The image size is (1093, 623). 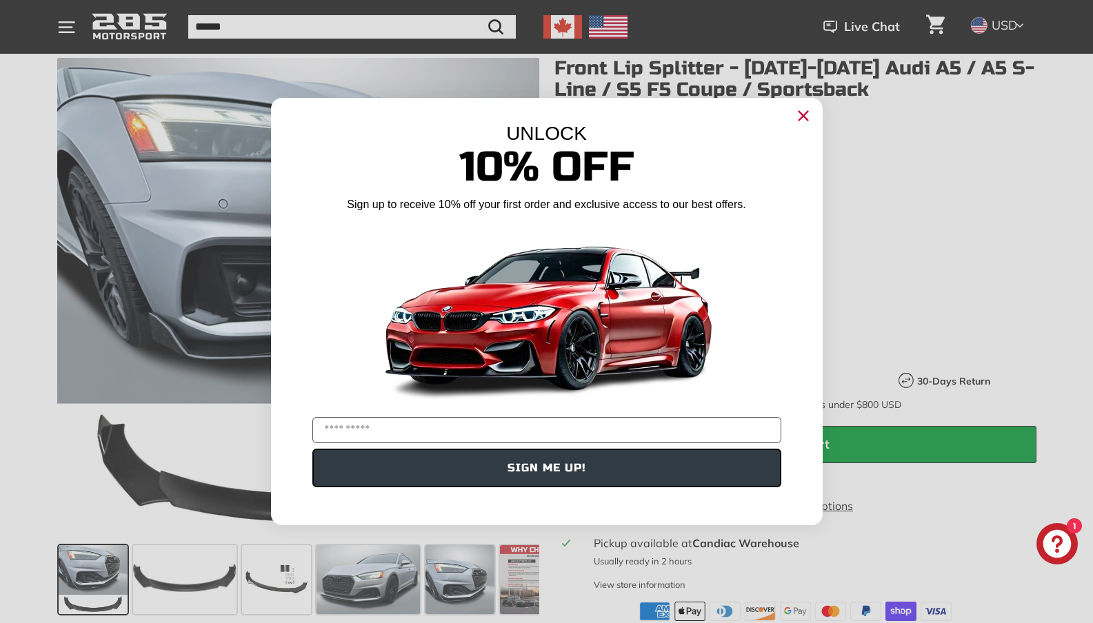 I want to click on input: YOUR EMAIL, so click(x=547, y=430).